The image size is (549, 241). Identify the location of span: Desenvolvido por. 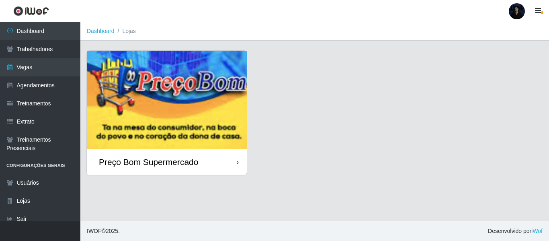
(516, 231).